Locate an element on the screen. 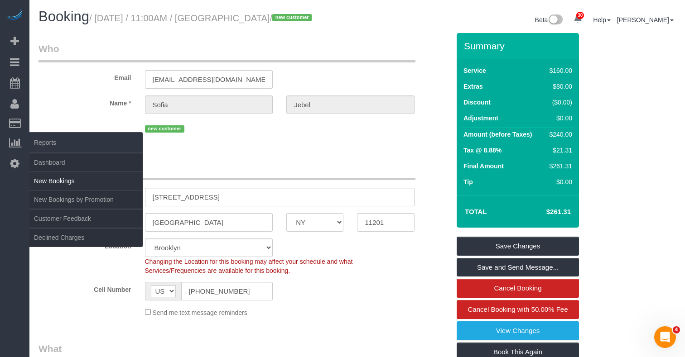 Image resolution: width=685 pixels, height=357 pixels. h3: Summary is located at coordinates (519, 46).